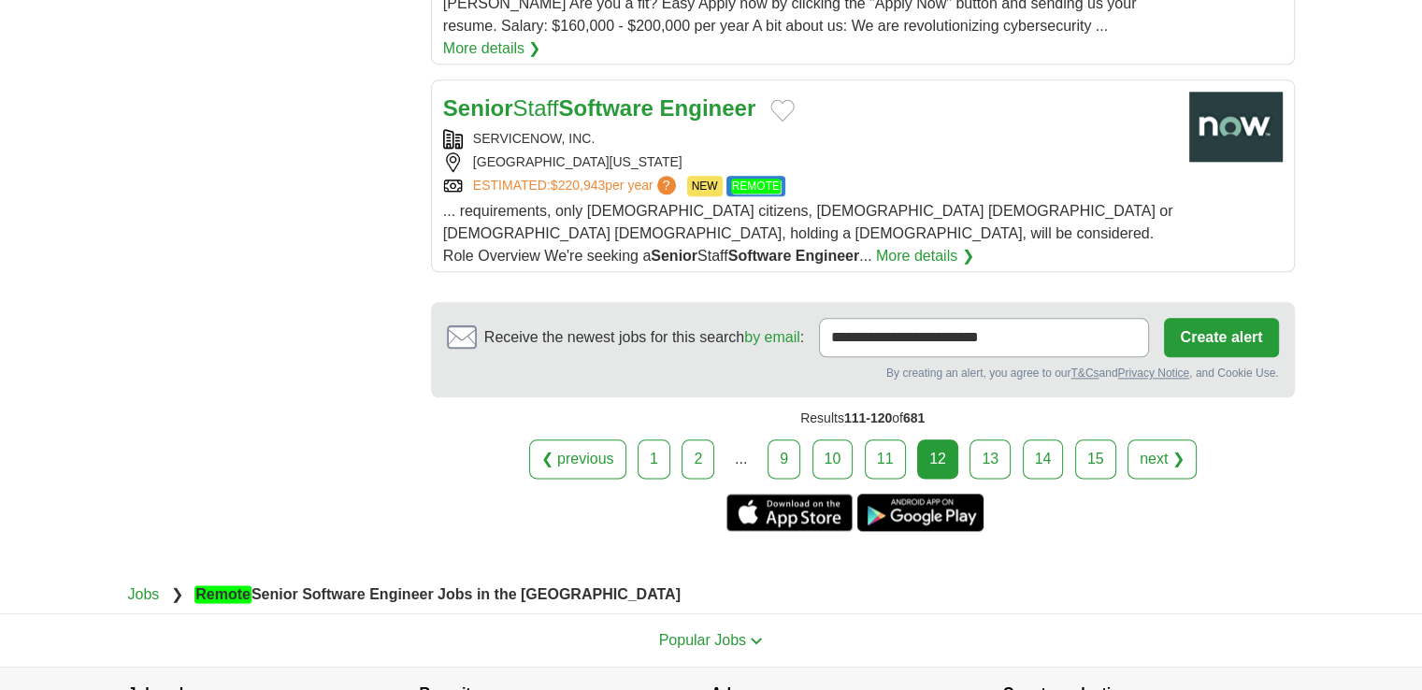  I want to click on a: Privacy Notice, so click(1153, 373).